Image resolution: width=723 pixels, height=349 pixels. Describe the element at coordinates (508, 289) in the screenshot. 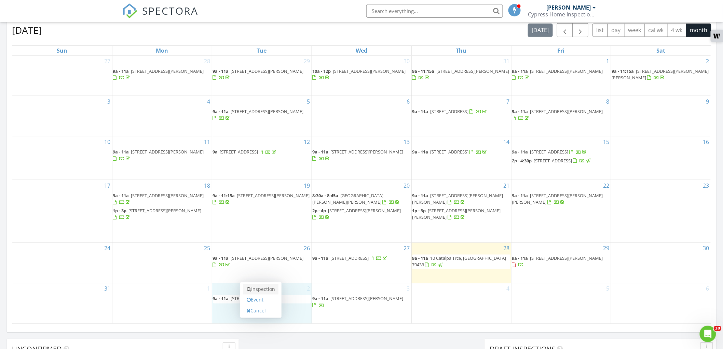

I see `a: Go to September 4, 2025` at that location.